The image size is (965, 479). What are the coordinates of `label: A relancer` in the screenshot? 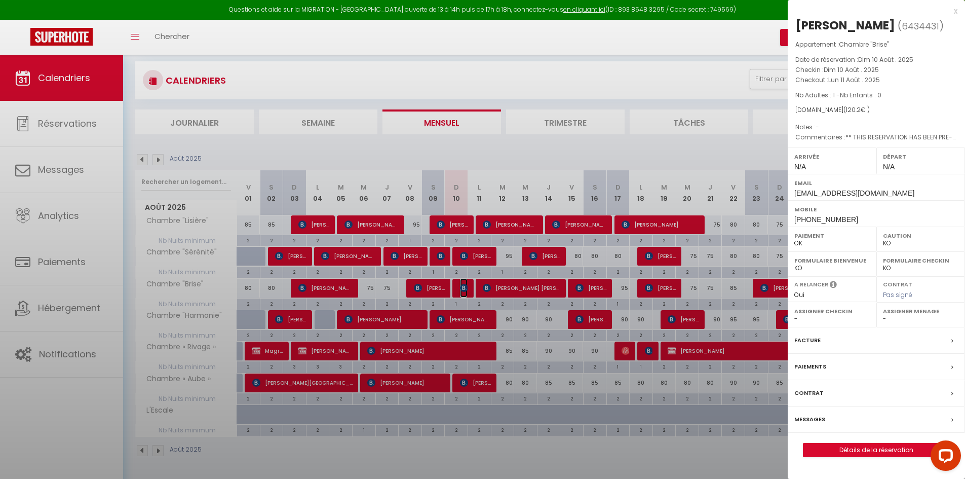 It's located at (811, 284).